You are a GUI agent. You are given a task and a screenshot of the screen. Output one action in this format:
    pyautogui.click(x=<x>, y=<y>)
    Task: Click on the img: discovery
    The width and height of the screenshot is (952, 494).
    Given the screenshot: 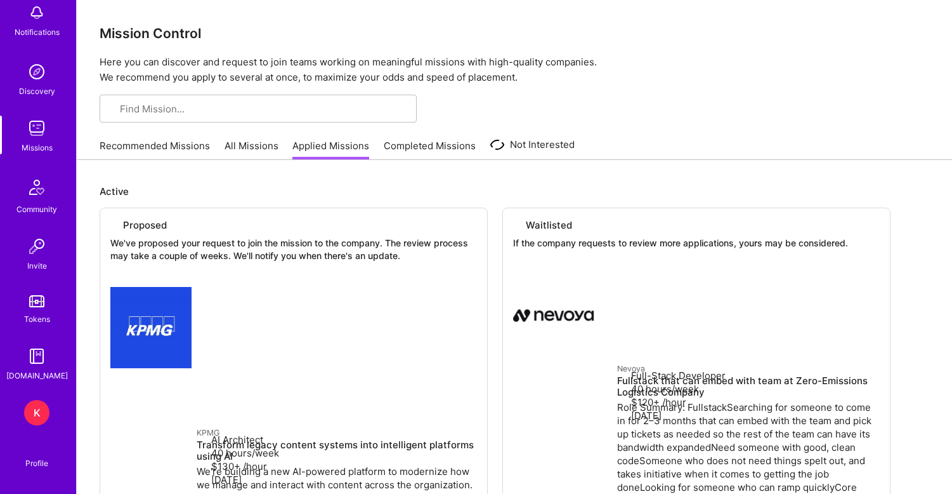 What is the action you would take?
    pyautogui.click(x=37, y=72)
    